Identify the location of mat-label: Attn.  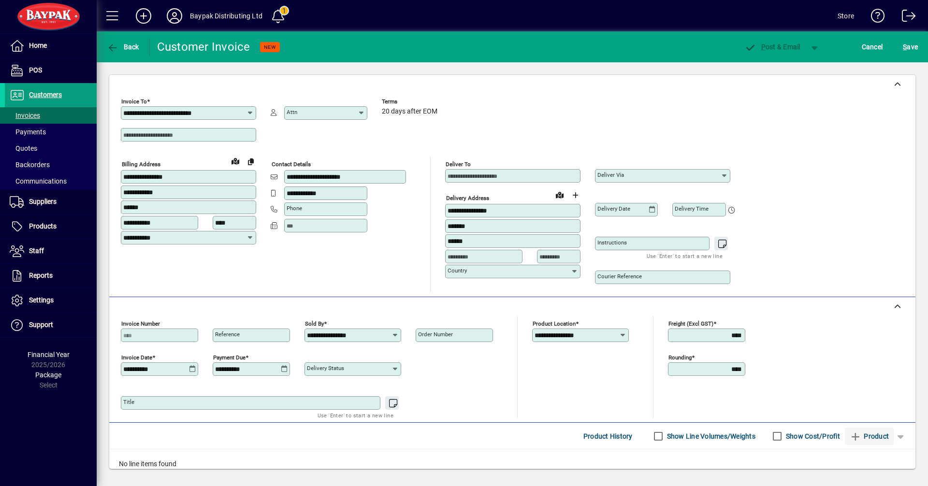
(292, 112).